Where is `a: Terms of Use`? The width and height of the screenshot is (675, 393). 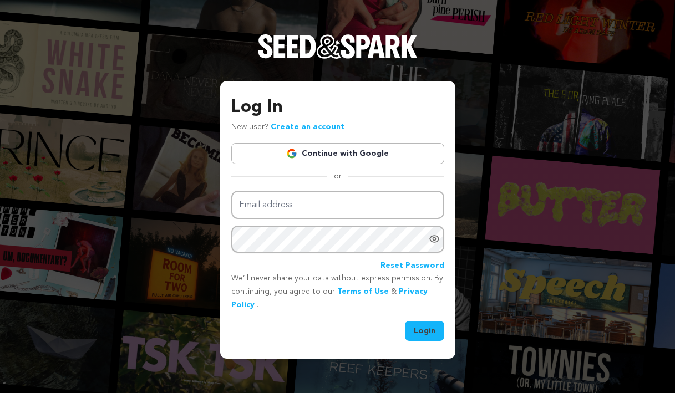 a: Terms of Use is located at coordinates (363, 292).